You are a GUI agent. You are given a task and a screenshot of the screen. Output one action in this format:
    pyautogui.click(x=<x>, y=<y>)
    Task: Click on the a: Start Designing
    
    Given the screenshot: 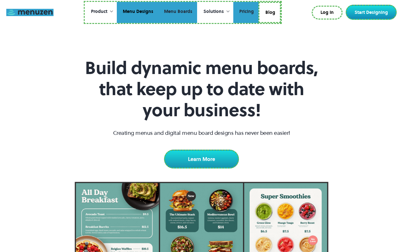 What is the action you would take?
    pyautogui.click(x=372, y=12)
    